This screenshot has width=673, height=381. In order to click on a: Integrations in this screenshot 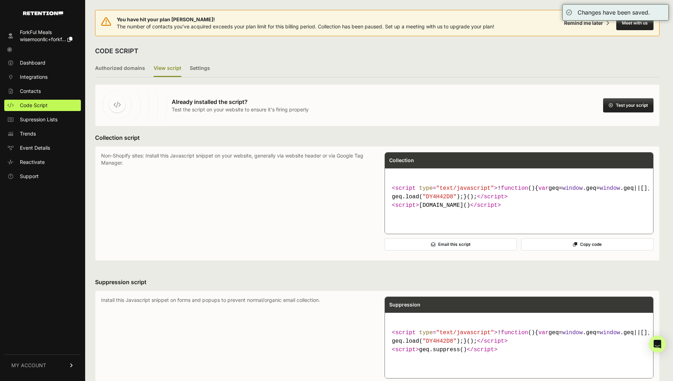, I will do `click(43, 77)`.